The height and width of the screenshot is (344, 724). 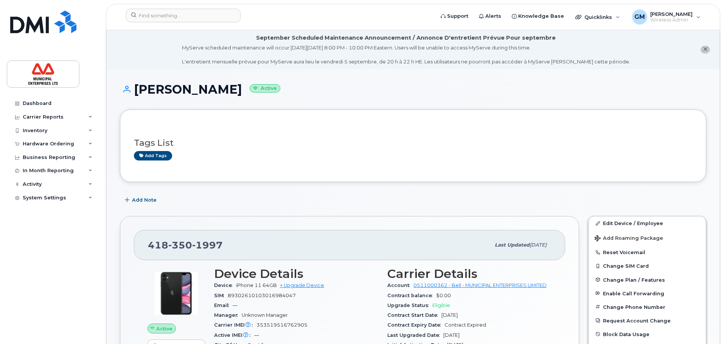 I want to click on img: iPhone_11.jpg, so click(x=176, y=294).